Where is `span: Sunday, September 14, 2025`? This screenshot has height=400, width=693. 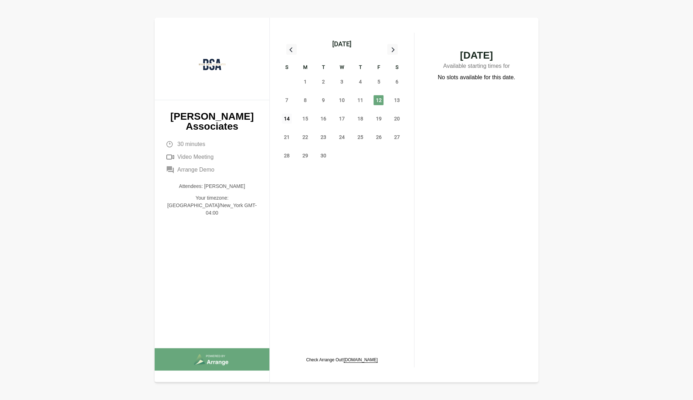
span: Sunday, September 14, 2025 is located at coordinates (287, 119).